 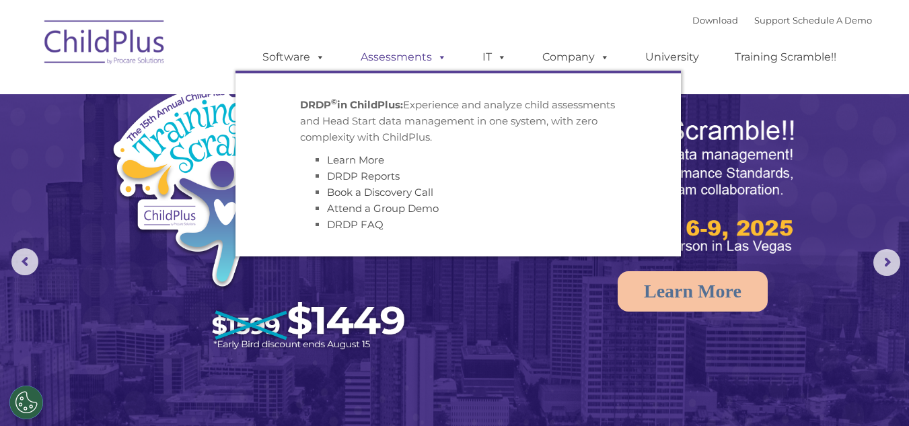 I want to click on a: University, so click(x=672, y=57).